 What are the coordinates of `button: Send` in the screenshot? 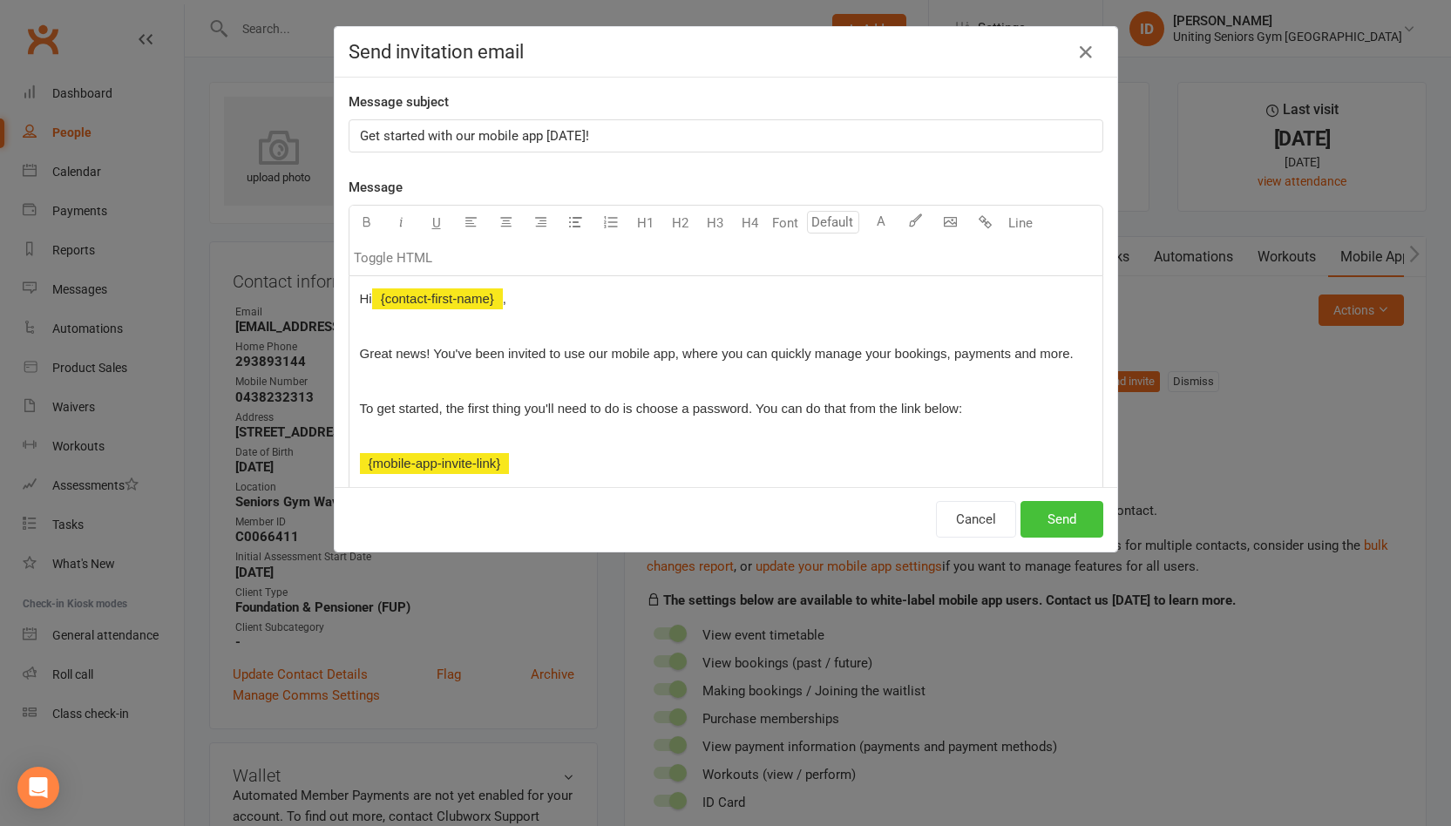 It's located at (1061, 519).